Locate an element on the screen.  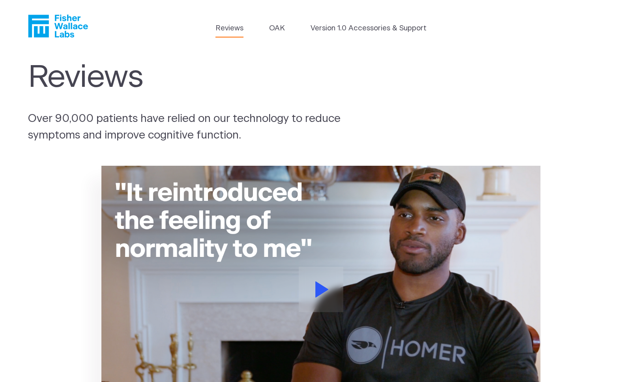
p: Over 90,000 patients have relied on our technology to reduce symptoms and improve cognitive funct... is located at coordinates (200, 127).